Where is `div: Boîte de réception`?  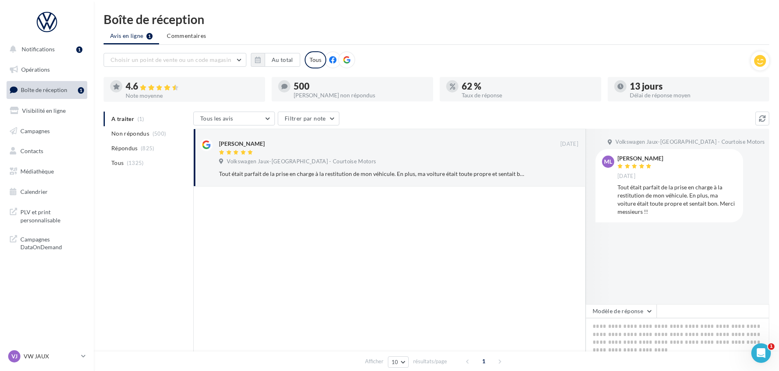
div: Boîte de réception is located at coordinates (436, 19).